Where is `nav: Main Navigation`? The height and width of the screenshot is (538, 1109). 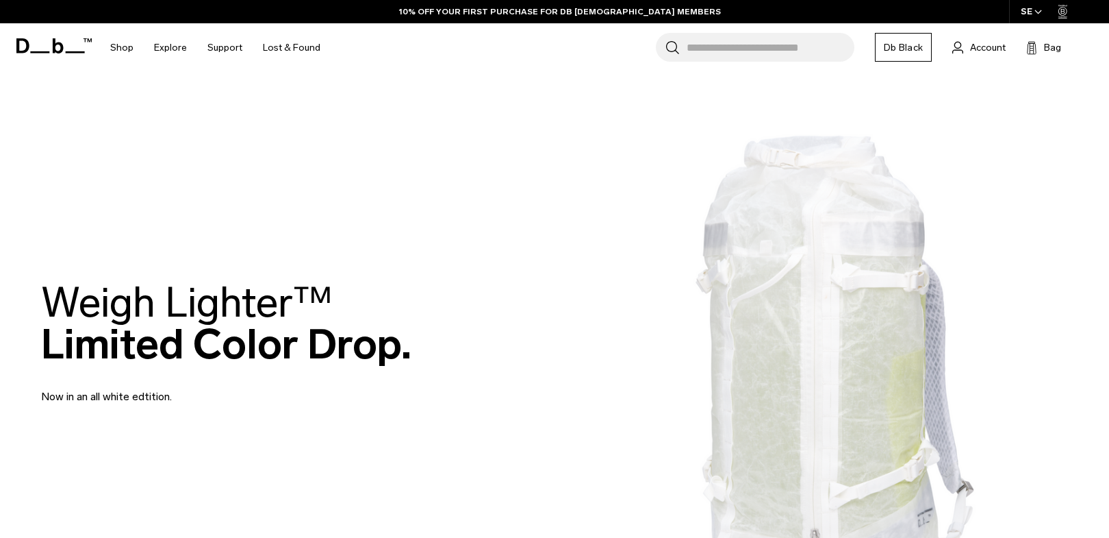
nav: Main Navigation is located at coordinates (215, 47).